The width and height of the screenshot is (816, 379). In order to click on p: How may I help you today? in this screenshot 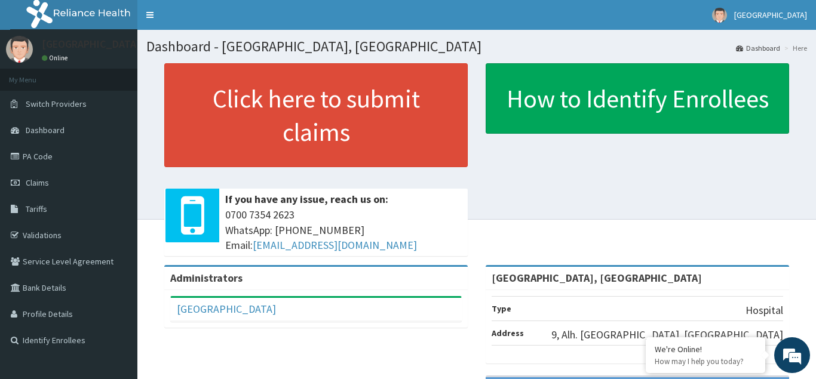, I will do `click(706, 361)`.